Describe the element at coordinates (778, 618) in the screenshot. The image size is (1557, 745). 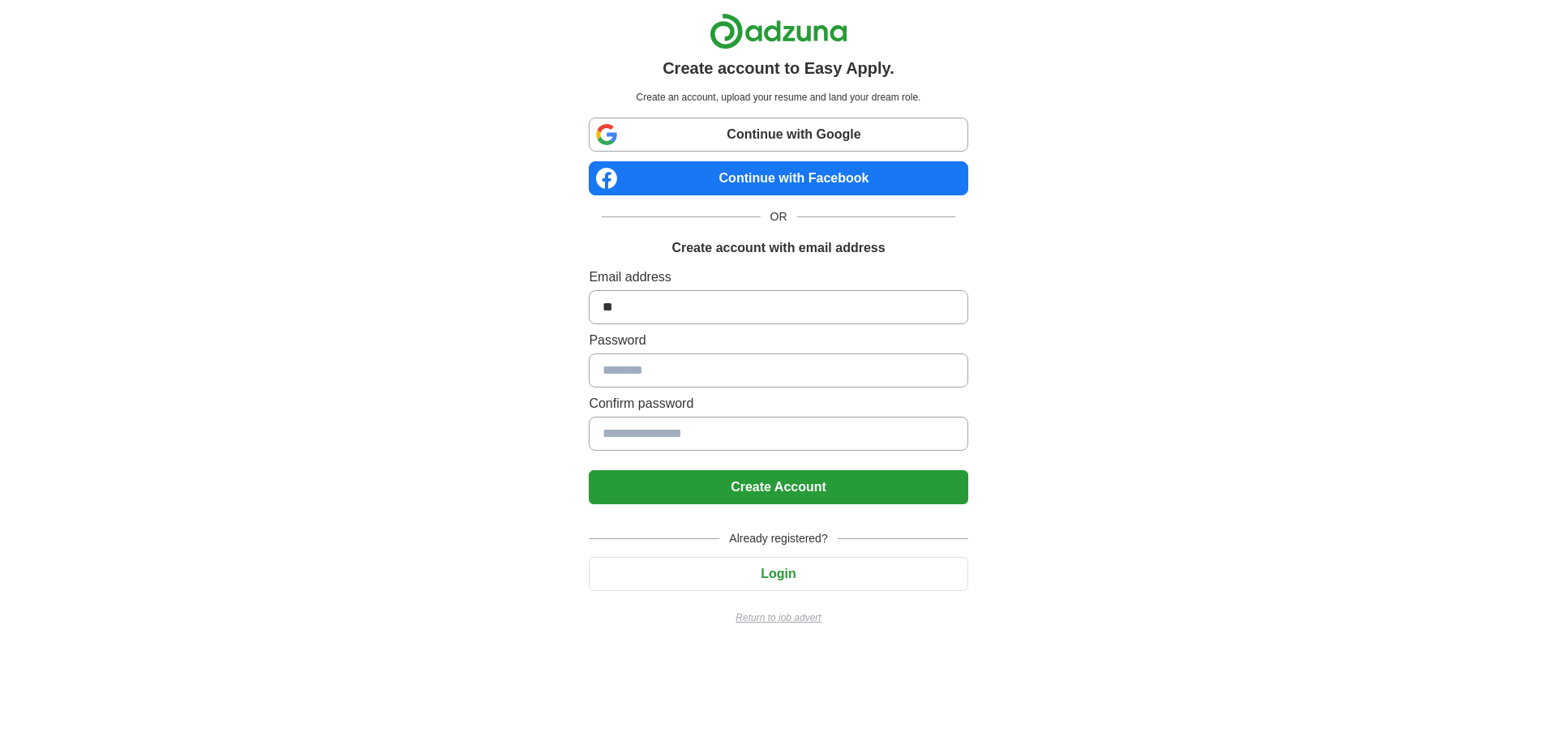
I see `p: Return to job advert` at that location.